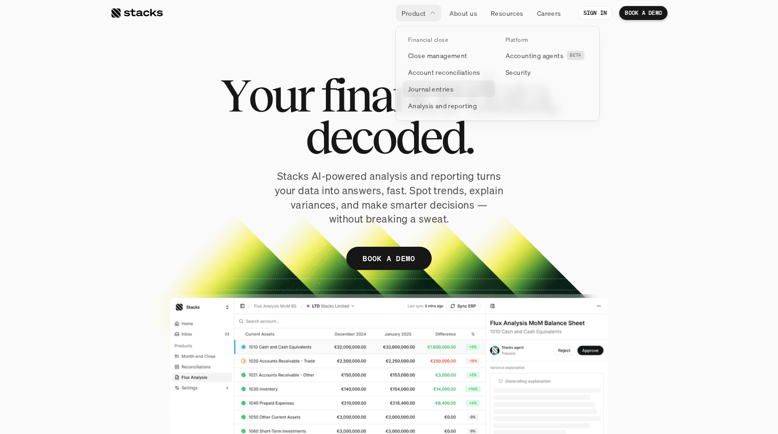 The height and width of the screenshot is (434, 778). I want to click on a: Close management, so click(449, 55).